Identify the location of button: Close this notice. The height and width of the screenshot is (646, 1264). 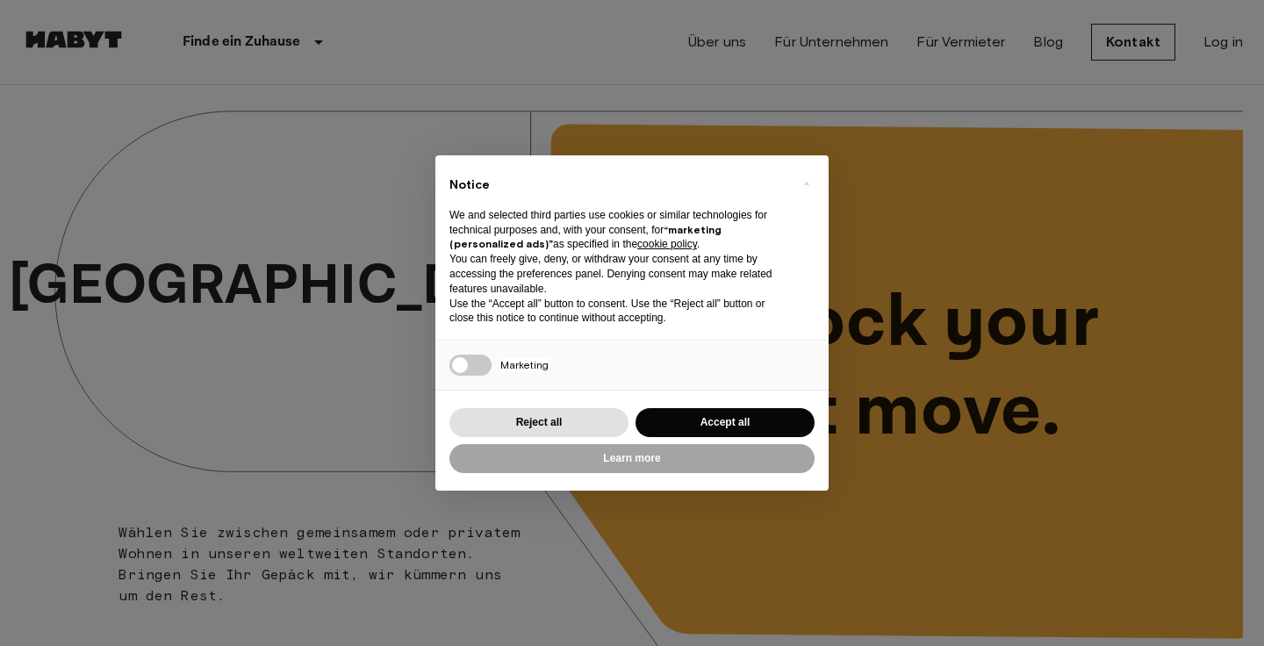
(806, 183).